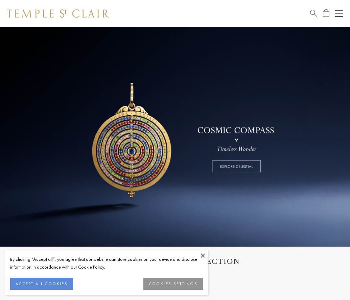  I want to click on a: Search, so click(314, 13).